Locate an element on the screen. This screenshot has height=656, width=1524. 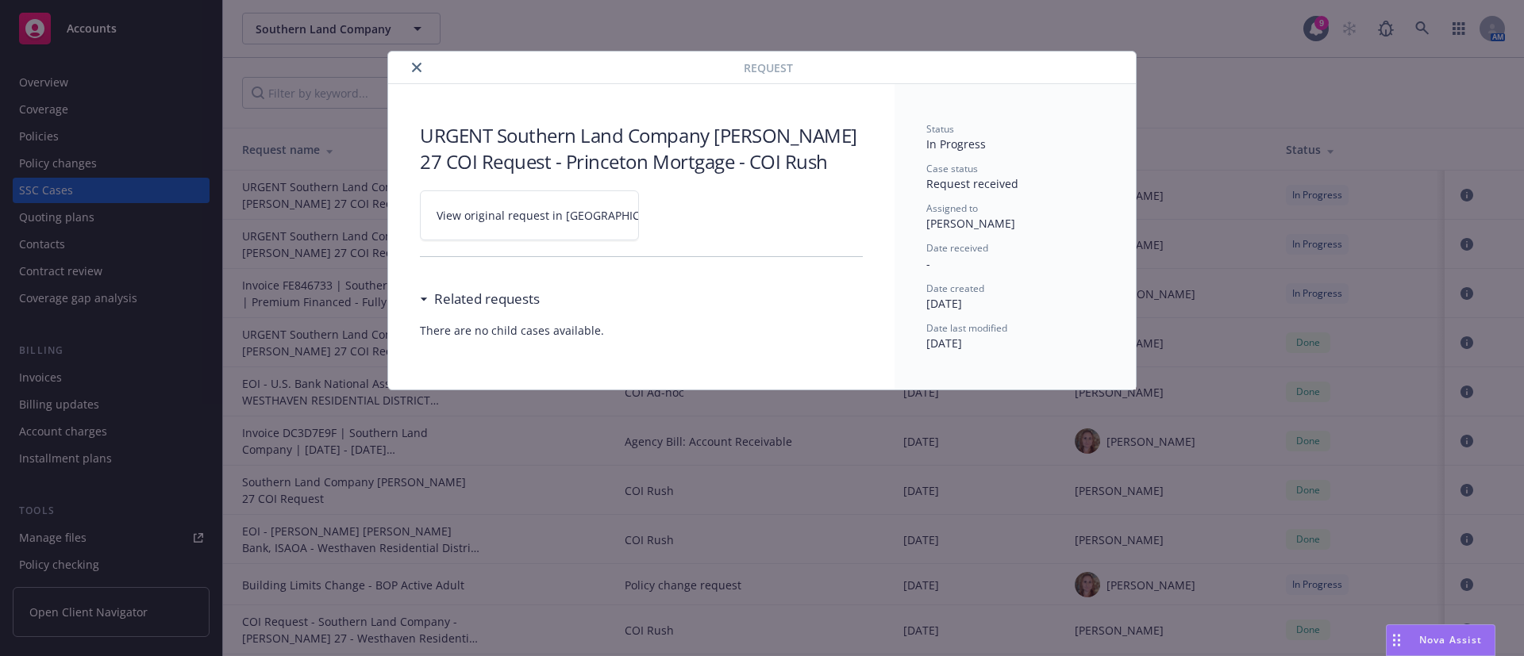
span: Status is located at coordinates (940, 129).